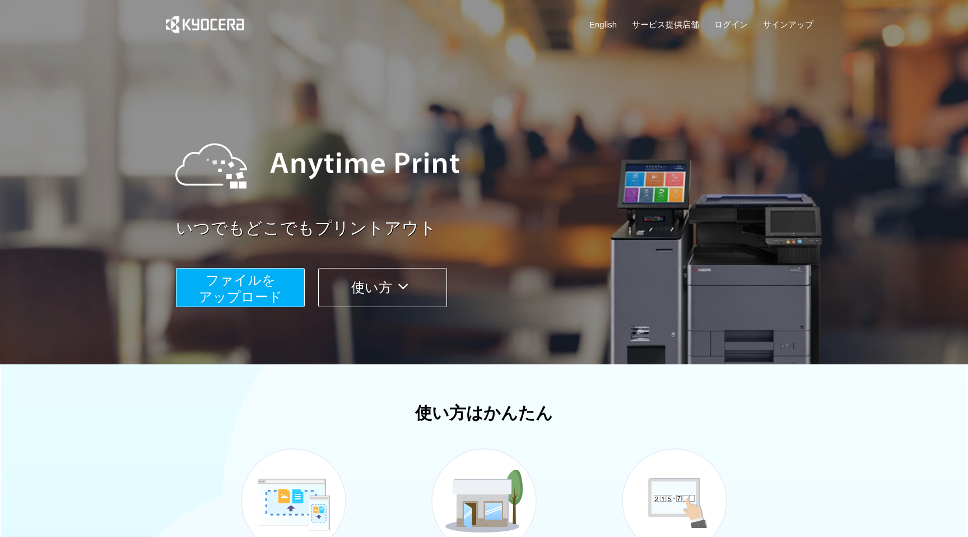  I want to click on a: サービス提供店舗, so click(666, 24).